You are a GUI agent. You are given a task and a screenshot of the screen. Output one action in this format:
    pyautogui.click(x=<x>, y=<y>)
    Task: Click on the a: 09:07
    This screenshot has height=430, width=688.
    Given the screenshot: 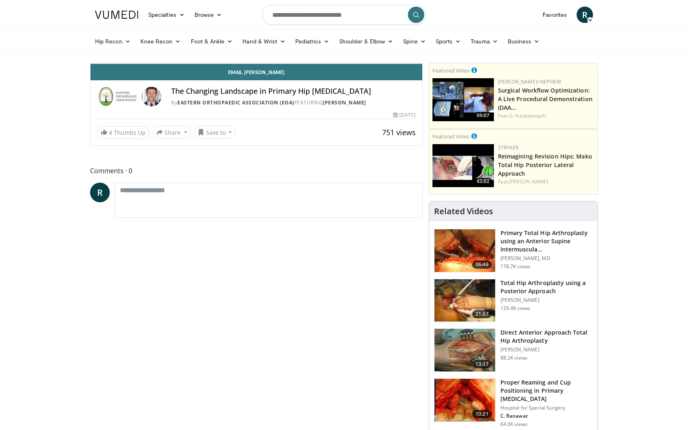 What is the action you would take?
    pyautogui.click(x=463, y=99)
    